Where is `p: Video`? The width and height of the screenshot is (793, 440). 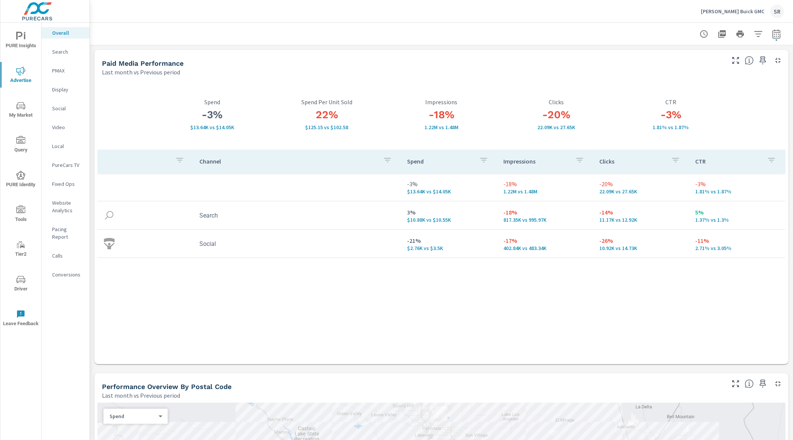 p: Video is located at coordinates (68, 127).